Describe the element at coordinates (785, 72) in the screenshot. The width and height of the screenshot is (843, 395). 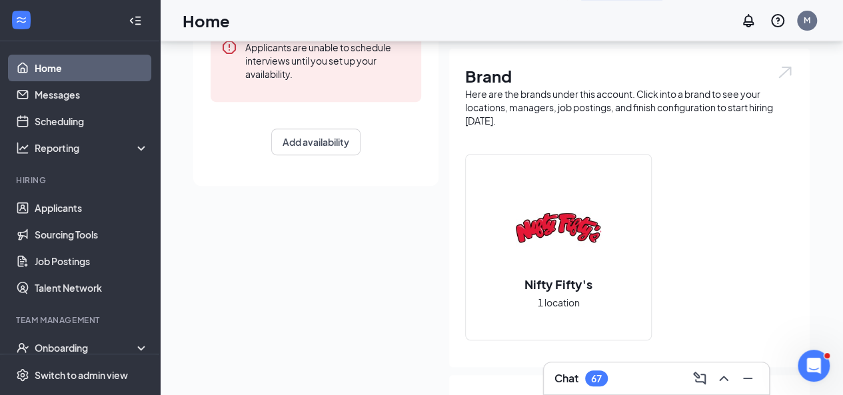
I see `img: open.6027fd2a22e1237b5b06.svg` at that location.